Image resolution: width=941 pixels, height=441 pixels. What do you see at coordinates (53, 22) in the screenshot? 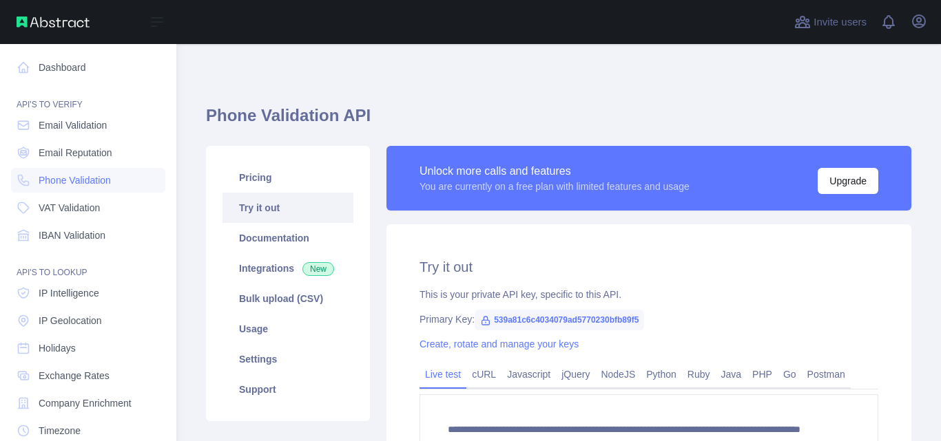
I see `img: Abstract API` at bounding box center [53, 22].